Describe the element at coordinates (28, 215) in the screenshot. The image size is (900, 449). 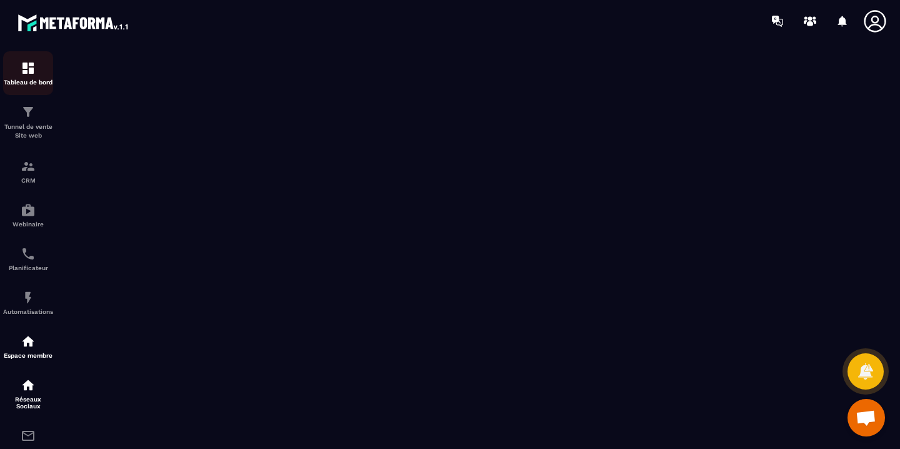
I see `a: automationsautomationsWebinaire` at that location.